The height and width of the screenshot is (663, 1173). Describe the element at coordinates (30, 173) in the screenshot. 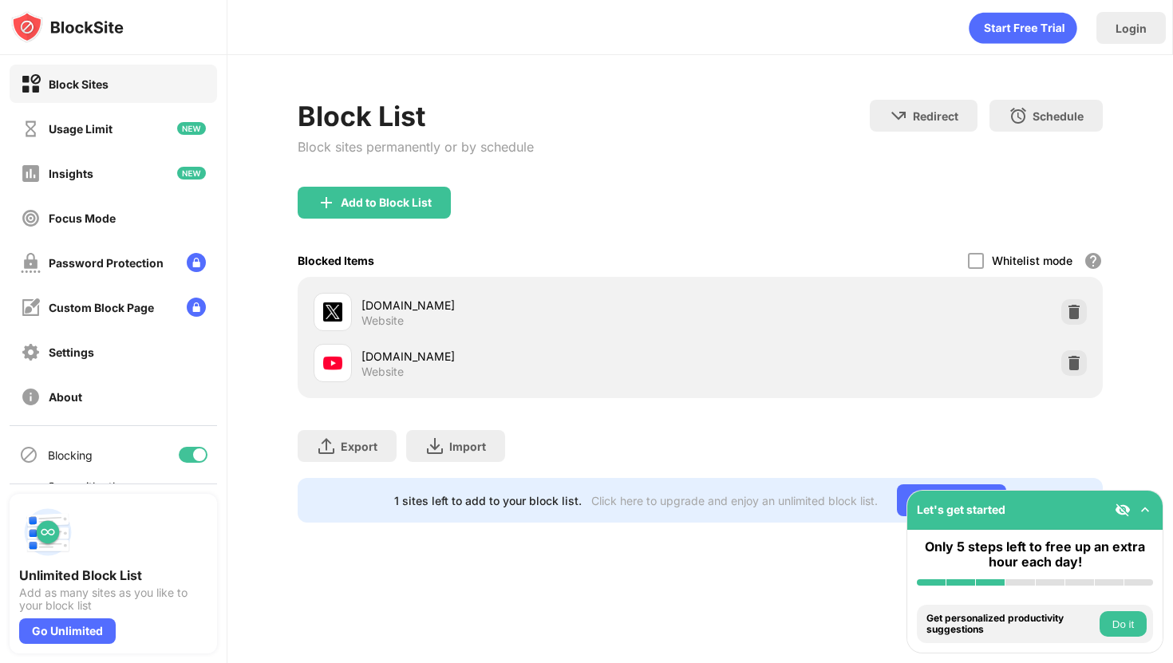

I see `img: insights-off.svg` at that location.